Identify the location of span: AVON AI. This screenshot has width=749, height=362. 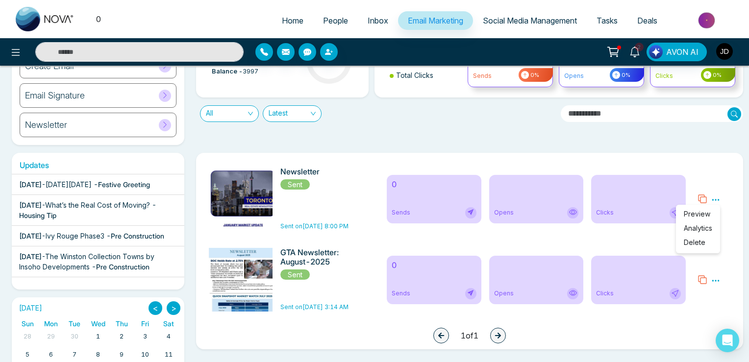
(683, 52).